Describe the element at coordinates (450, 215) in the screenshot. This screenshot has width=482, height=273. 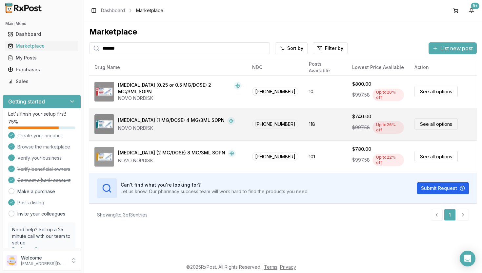
I see `nav: pagination` at that location.